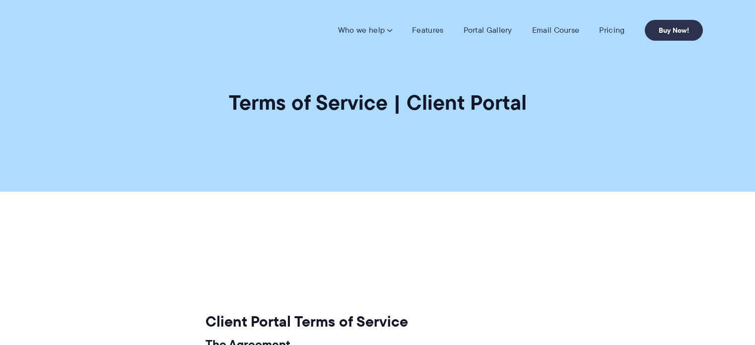 The width and height of the screenshot is (755, 345). What do you see at coordinates (488, 30) in the screenshot?
I see `a: Portal Gallery` at bounding box center [488, 30].